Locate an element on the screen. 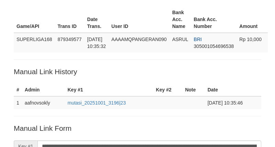  th: Note is located at coordinates (193, 89).